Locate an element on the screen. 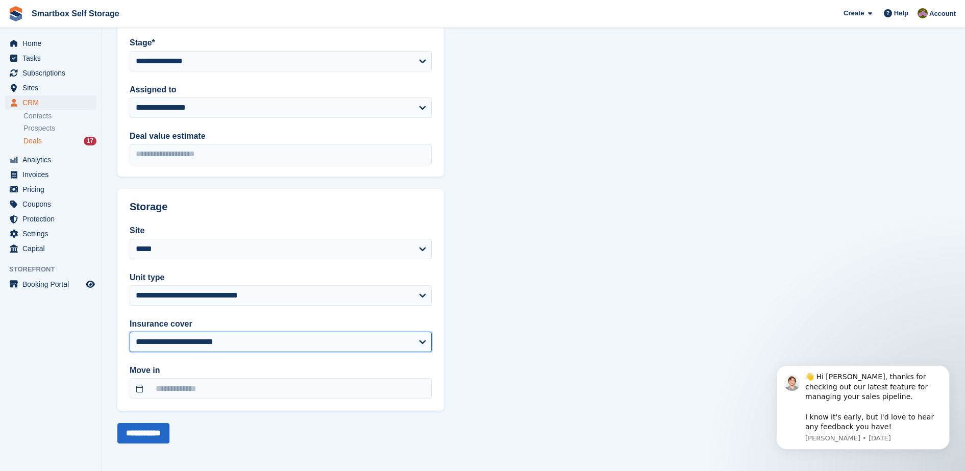 This screenshot has height=471, width=965. img: Profile image for David is located at coordinates (31, 33).